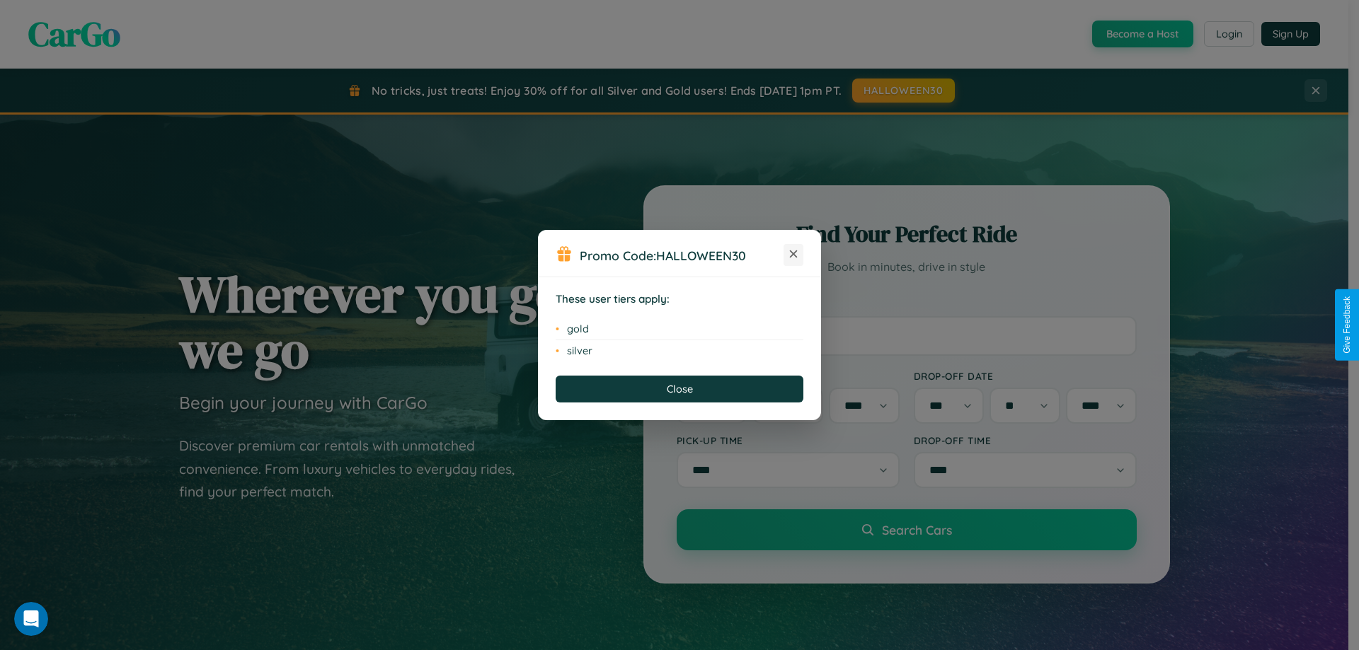 This screenshot has width=1359, height=650. I want to click on strong: These user tiers apply:, so click(612, 299).